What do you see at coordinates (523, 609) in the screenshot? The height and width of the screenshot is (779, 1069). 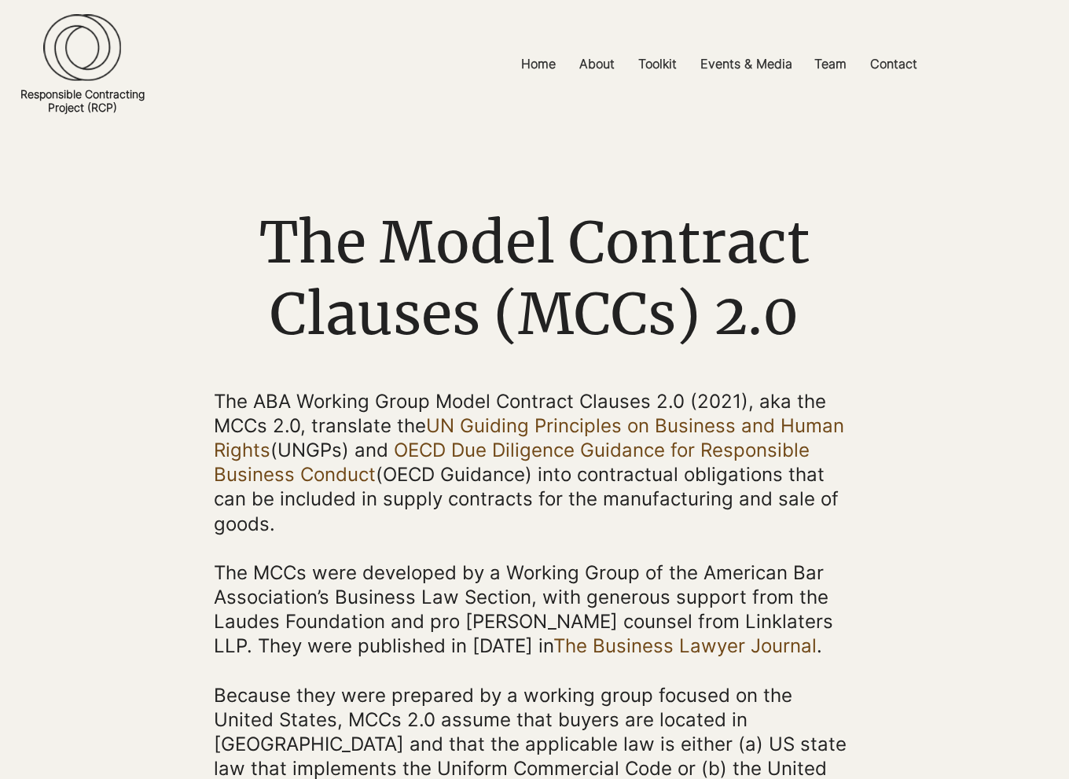 I see `span: The MCCs were developed by a Working Group of the American Bar Association’s Business Law Section...` at bounding box center [523, 609].